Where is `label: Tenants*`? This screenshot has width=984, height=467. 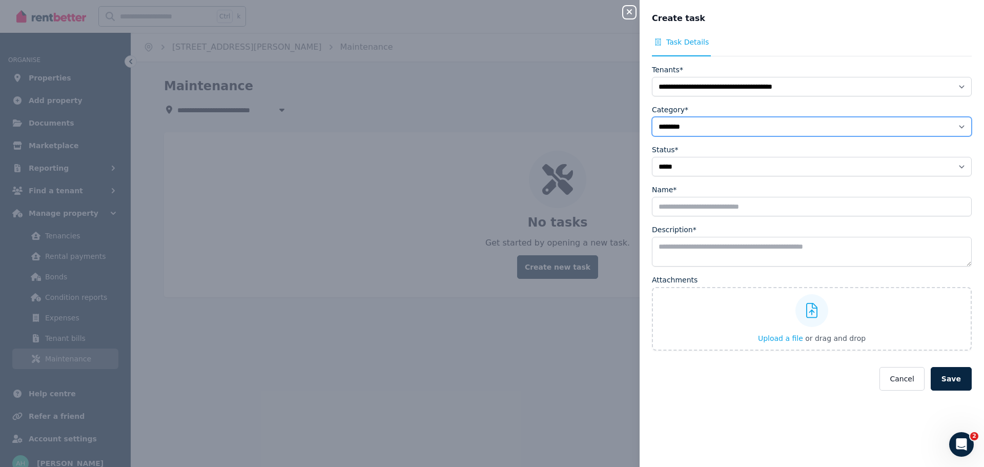 label: Tenants* is located at coordinates (667, 70).